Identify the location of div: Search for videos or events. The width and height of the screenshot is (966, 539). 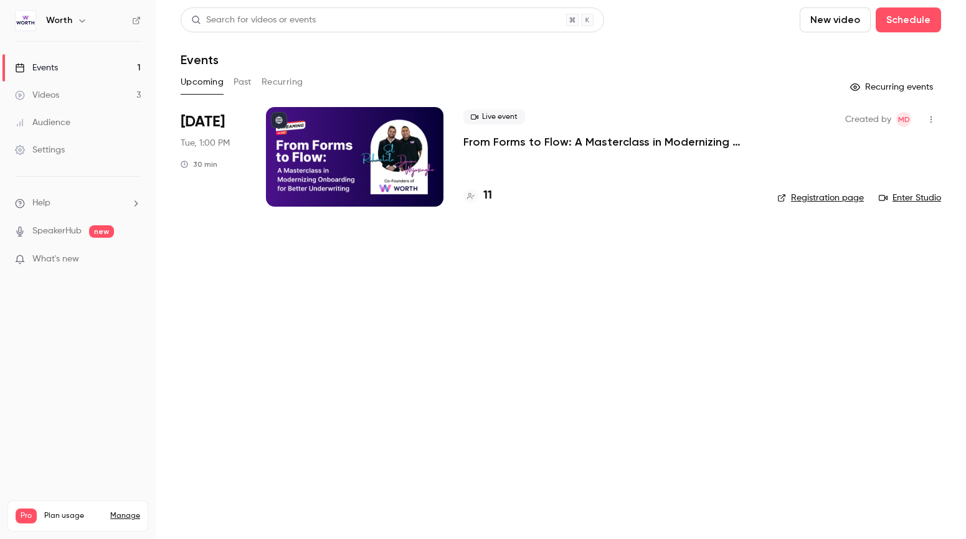
(253, 20).